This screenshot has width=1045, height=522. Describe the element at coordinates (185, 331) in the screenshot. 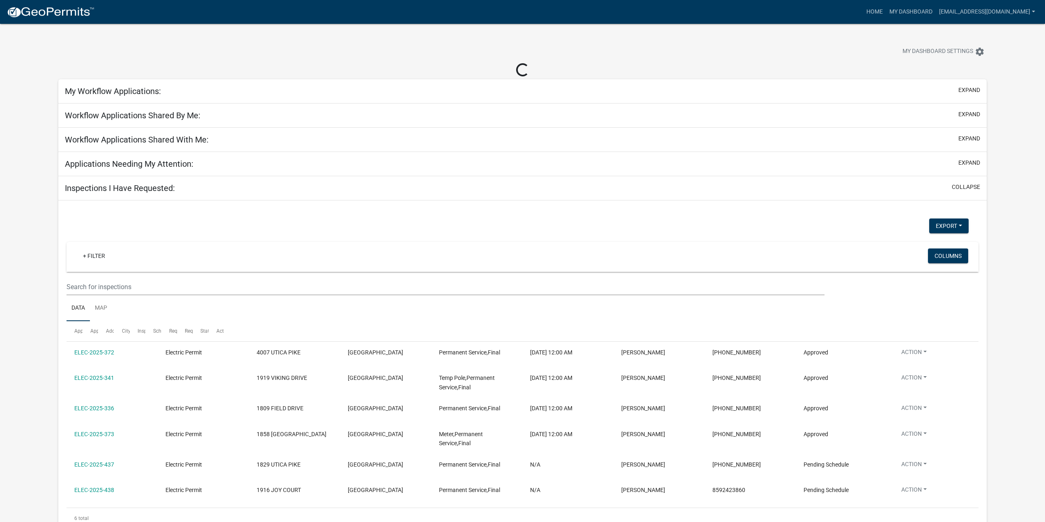

I see `datatable-header-cell: Requestor Phone` at that location.